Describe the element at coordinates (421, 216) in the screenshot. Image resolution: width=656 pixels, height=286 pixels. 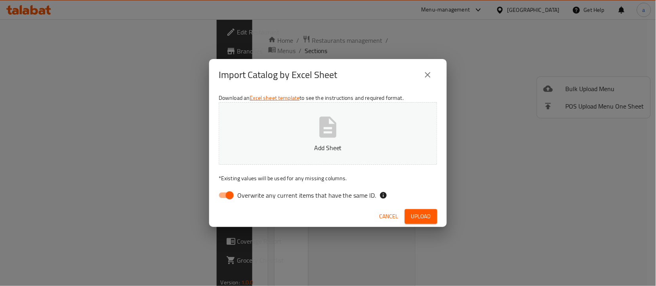
I see `button: Upload` at that location.